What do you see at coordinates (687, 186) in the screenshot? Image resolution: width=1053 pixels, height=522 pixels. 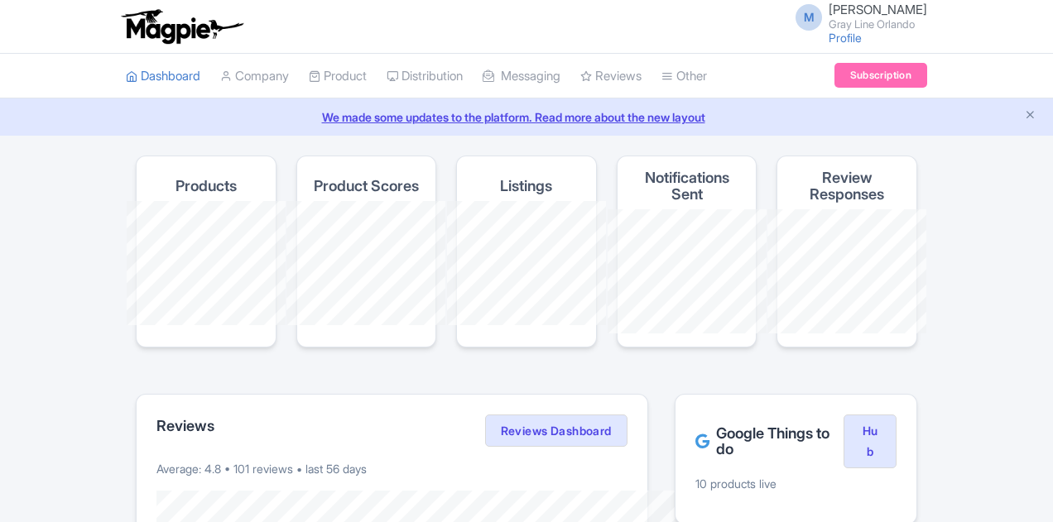 I see `h4: Notifications Sent` at bounding box center [687, 186].